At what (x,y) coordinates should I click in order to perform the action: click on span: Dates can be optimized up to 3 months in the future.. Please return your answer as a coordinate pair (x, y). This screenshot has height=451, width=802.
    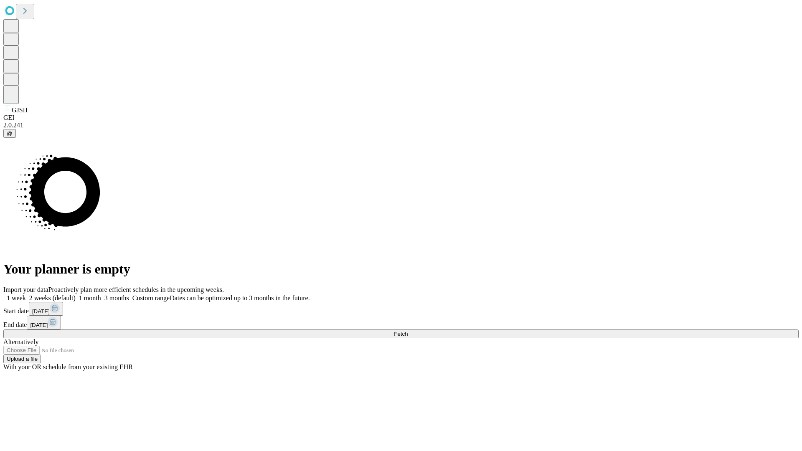
    Looking at the image, I should click on (239, 298).